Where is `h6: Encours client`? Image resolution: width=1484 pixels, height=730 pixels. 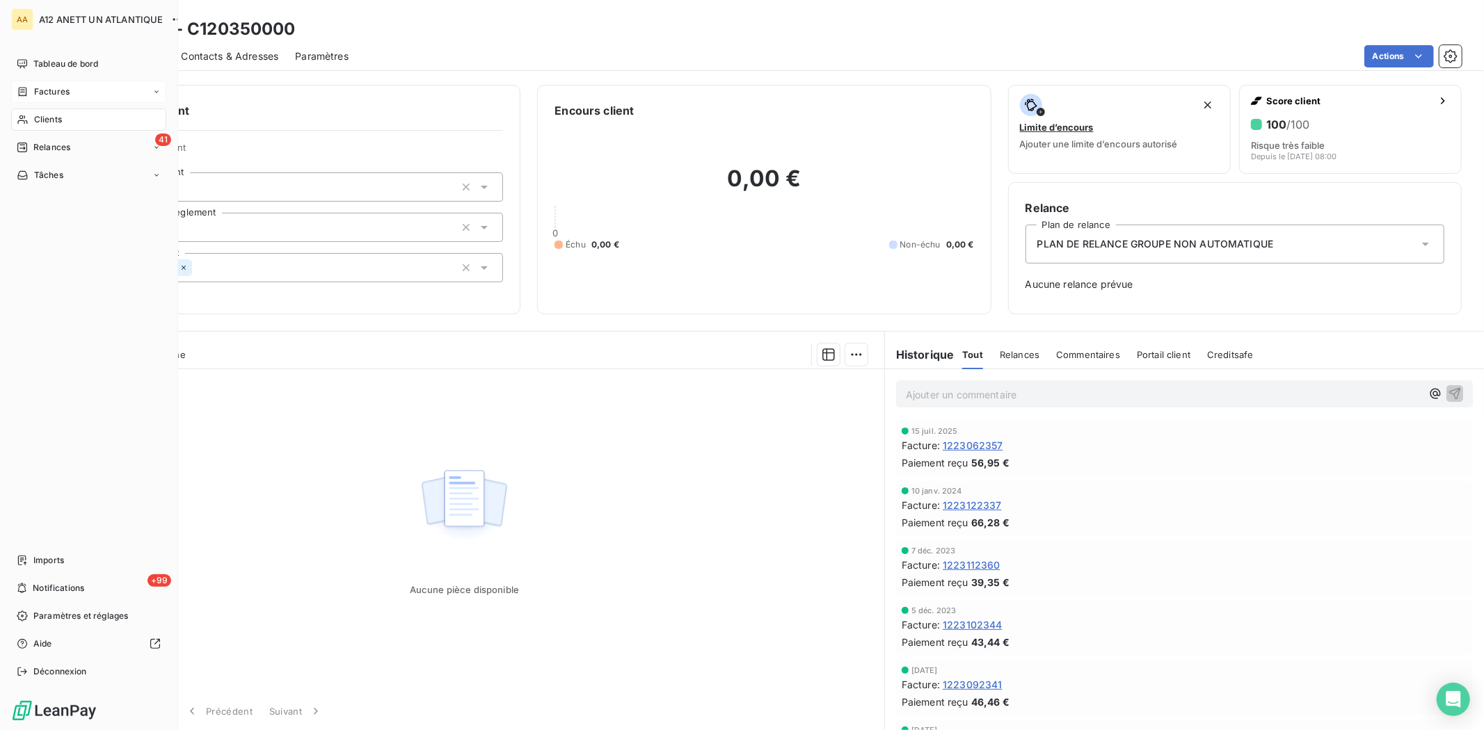 h6: Encours client is located at coordinates (594, 111).